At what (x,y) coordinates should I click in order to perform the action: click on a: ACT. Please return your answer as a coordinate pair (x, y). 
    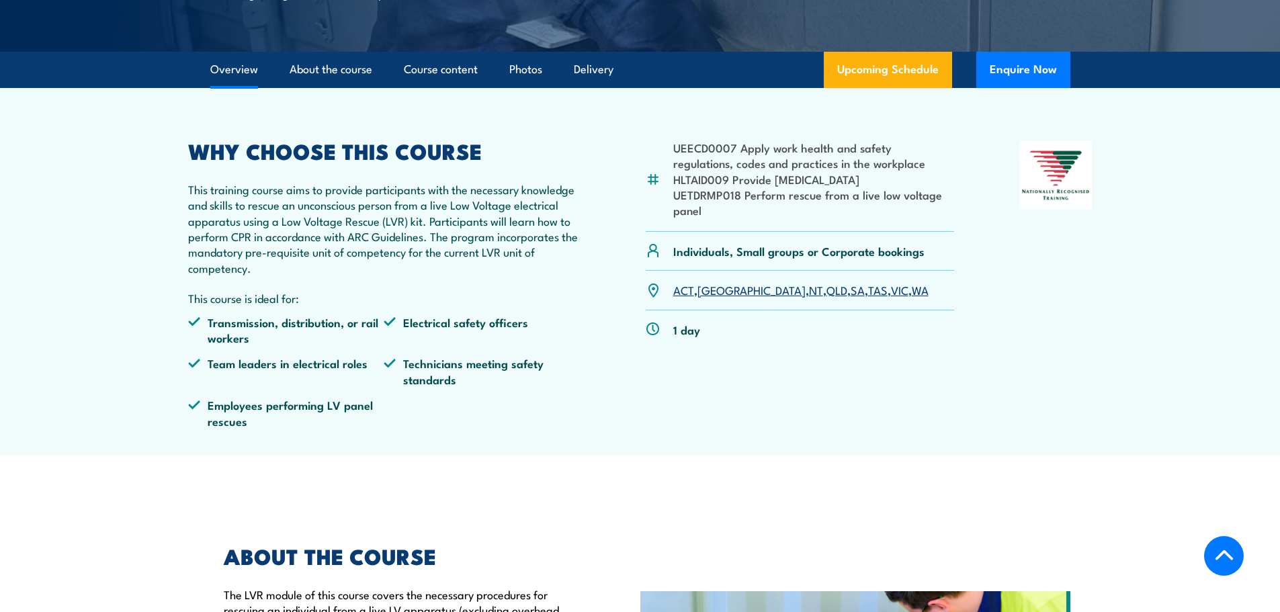
    Looking at the image, I should click on (683, 290).